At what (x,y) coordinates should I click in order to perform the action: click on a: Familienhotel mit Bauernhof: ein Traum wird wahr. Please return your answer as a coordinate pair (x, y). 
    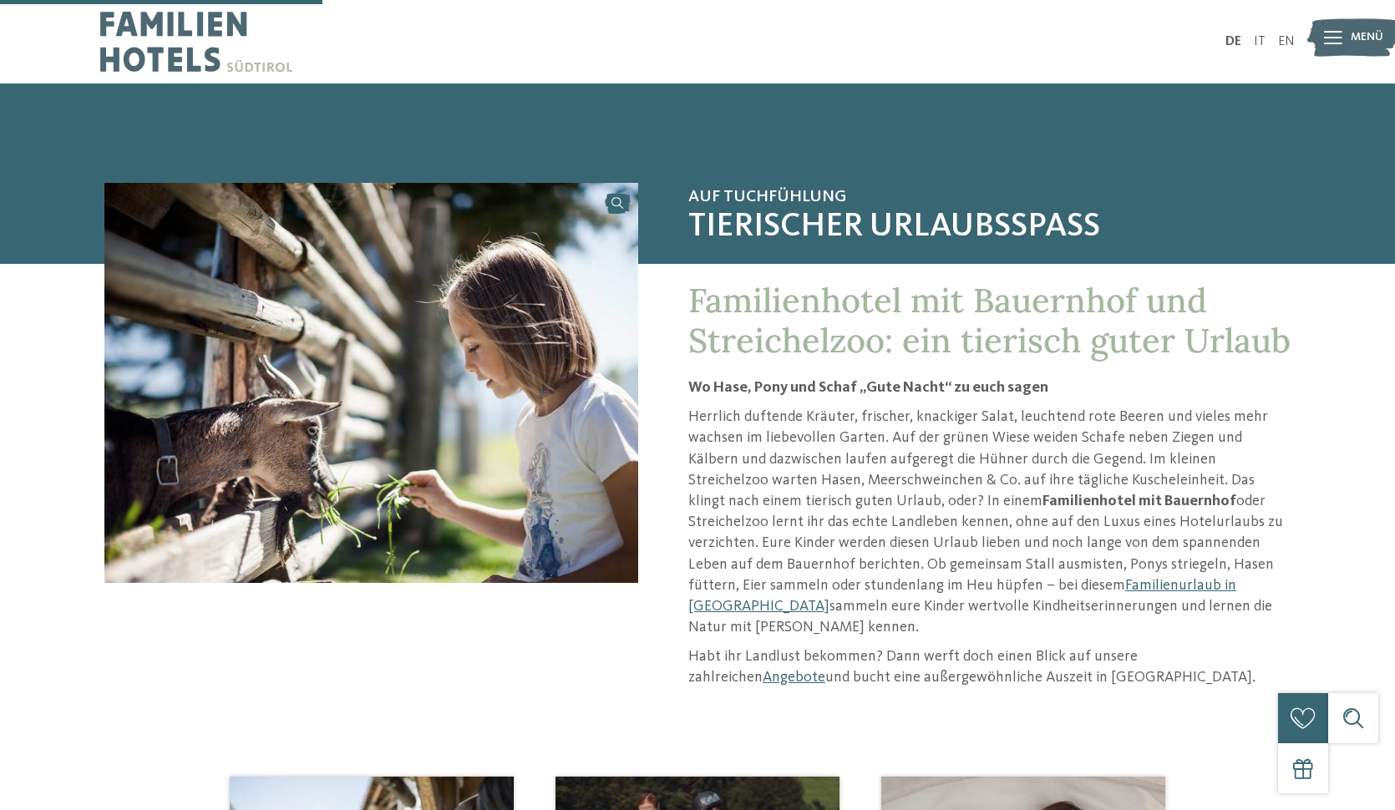
    Looking at the image, I should click on (371, 383).